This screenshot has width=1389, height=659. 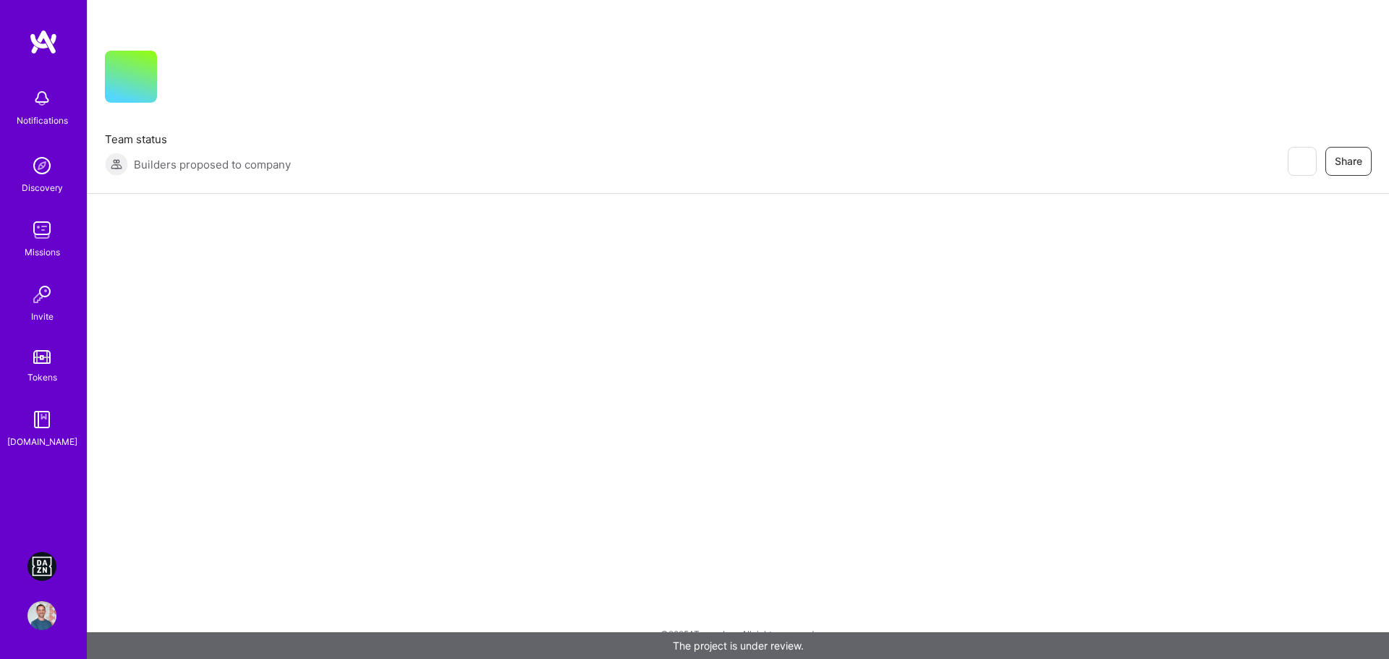 What do you see at coordinates (42, 420) in the screenshot?
I see `img: guide book` at bounding box center [42, 420].